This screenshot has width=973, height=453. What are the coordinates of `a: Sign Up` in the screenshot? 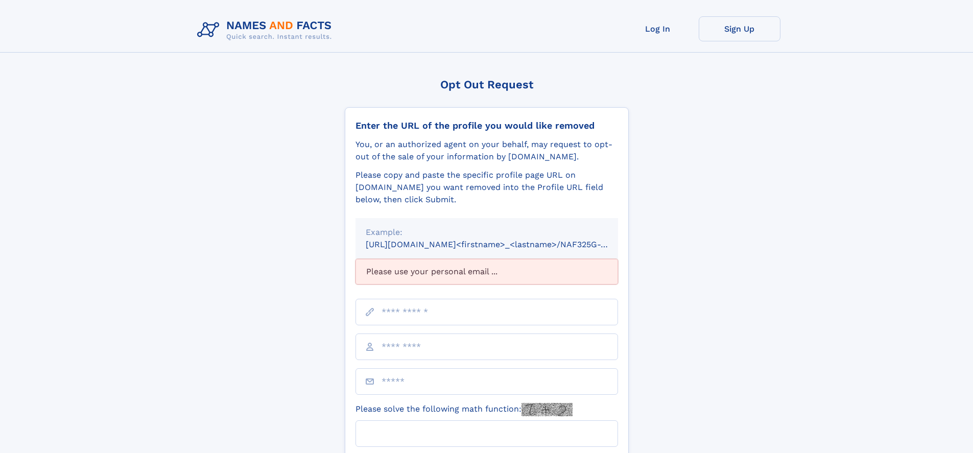 It's located at (739, 29).